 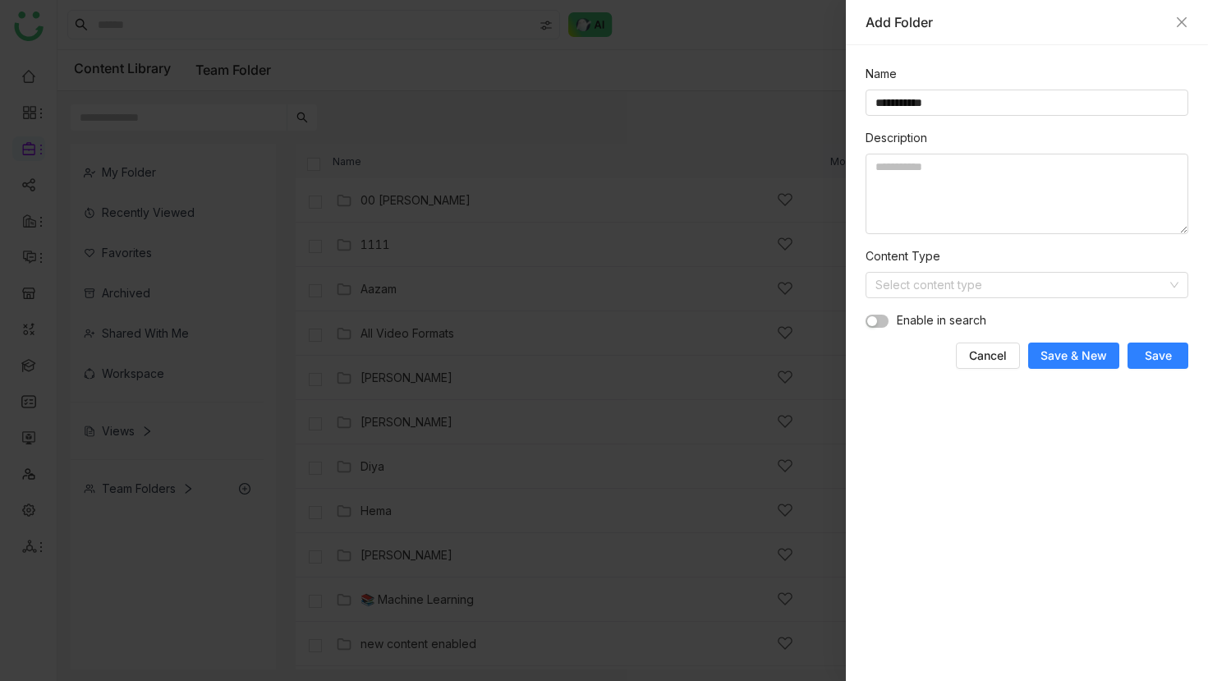 I want to click on button: Save, so click(x=1158, y=355).